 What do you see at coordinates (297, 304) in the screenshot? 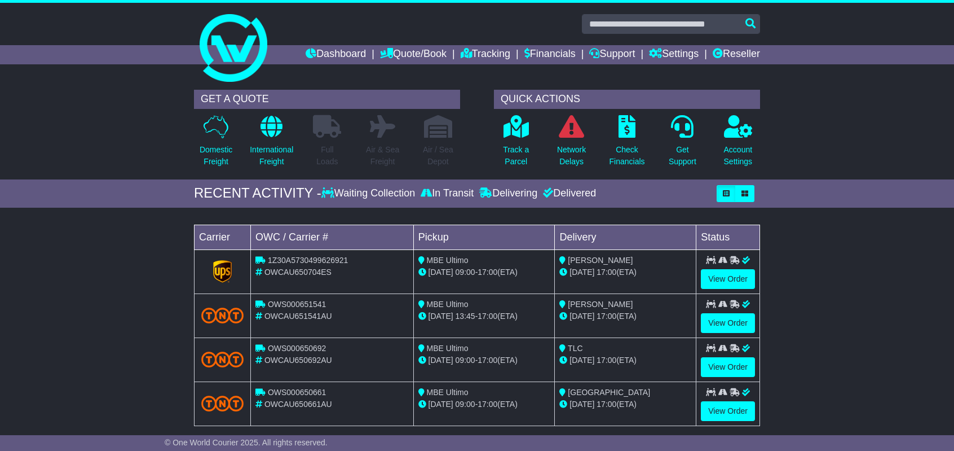
I see `span: OWS000651541` at bounding box center [297, 304].